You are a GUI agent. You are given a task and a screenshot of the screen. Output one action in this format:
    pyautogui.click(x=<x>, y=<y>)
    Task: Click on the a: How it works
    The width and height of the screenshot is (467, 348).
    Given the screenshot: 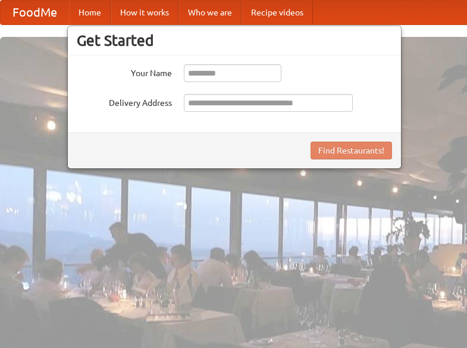 What is the action you would take?
    pyautogui.click(x=145, y=12)
    